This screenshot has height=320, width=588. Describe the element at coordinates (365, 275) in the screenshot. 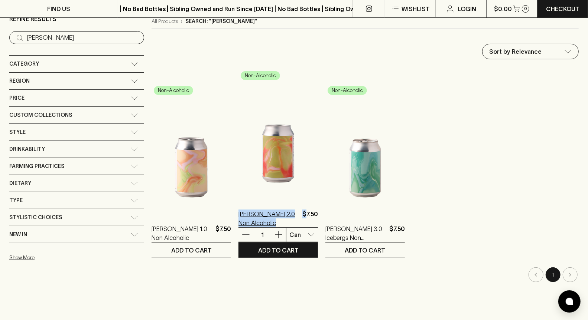

I see `nav: pagination navigation` at that location.